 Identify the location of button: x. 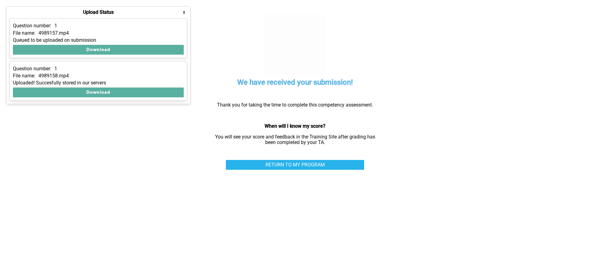
(184, 12).